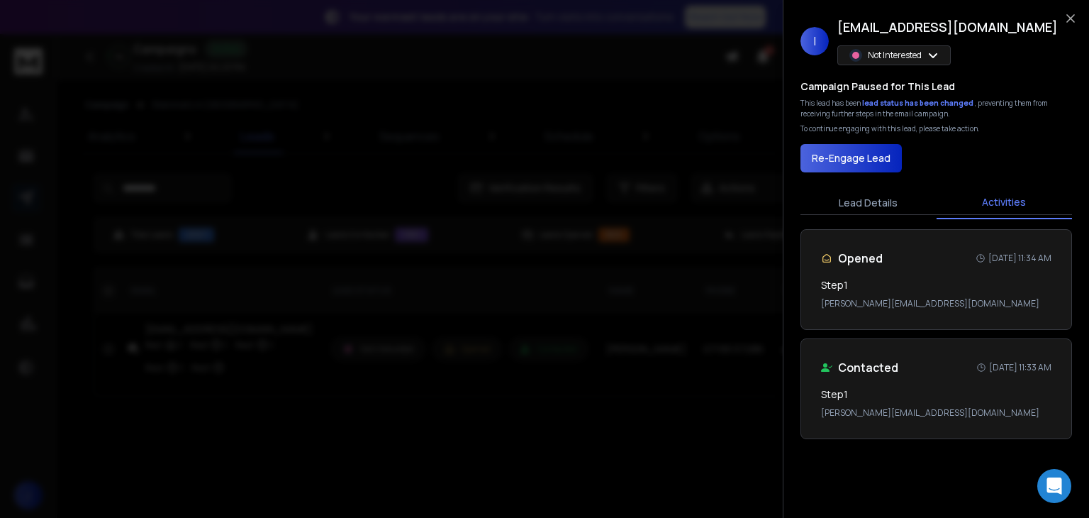  Describe the element at coordinates (859, 367) in the screenshot. I see `div: Contacted` at that location.